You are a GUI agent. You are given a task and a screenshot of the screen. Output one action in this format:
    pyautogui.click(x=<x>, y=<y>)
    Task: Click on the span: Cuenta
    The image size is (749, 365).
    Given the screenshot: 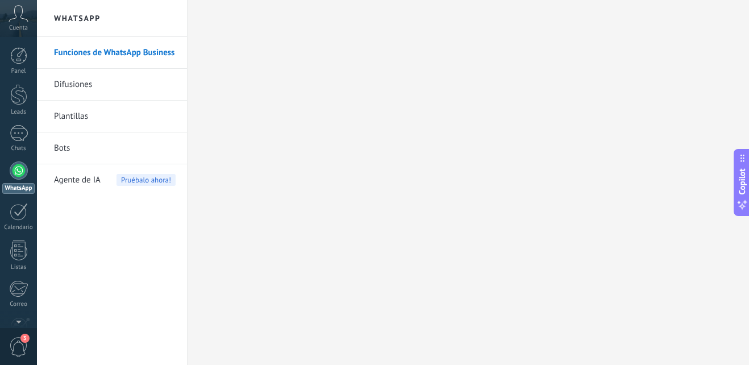 What is the action you would take?
    pyautogui.click(x=18, y=28)
    